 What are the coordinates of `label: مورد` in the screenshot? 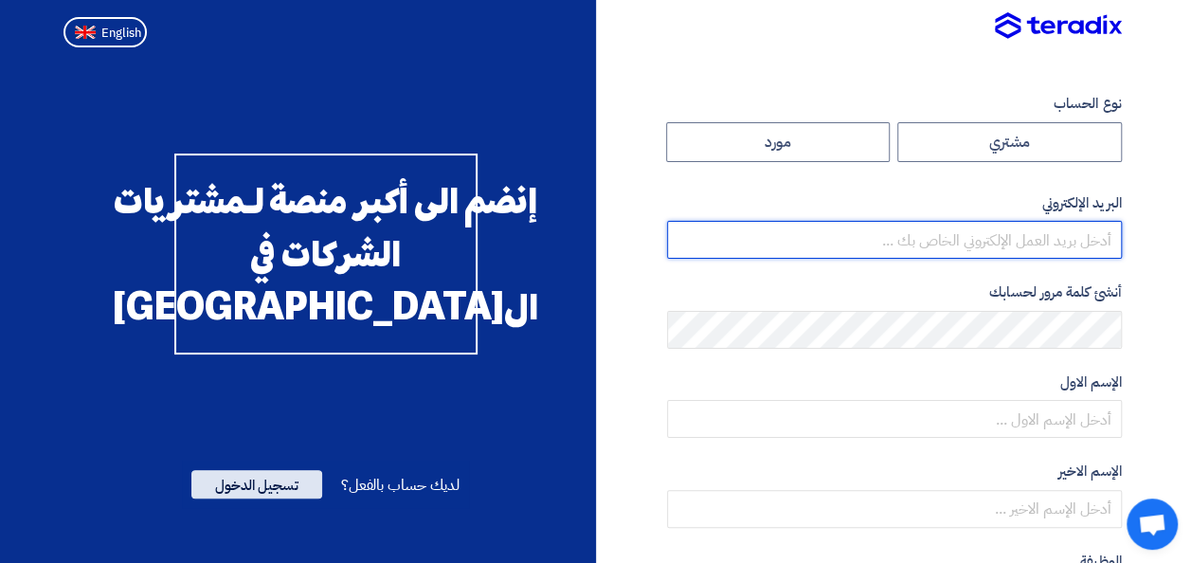 It's located at (778, 142).